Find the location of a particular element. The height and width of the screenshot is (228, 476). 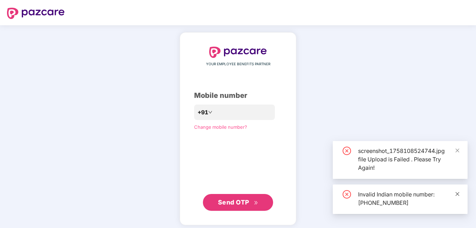

span: Send OTP is located at coordinates (233, 202).